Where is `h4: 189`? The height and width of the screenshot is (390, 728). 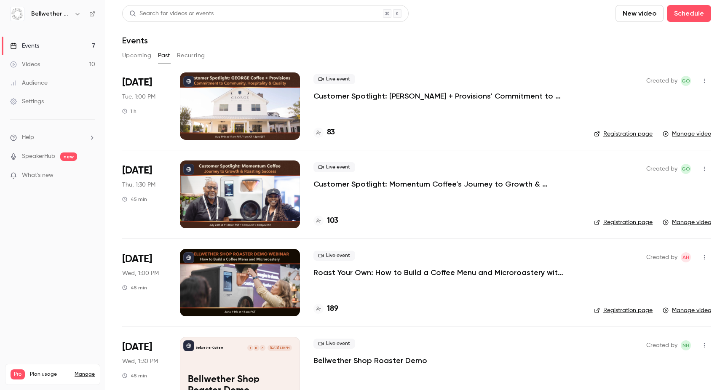
h4: 189 is located at coordinates (332, 309).